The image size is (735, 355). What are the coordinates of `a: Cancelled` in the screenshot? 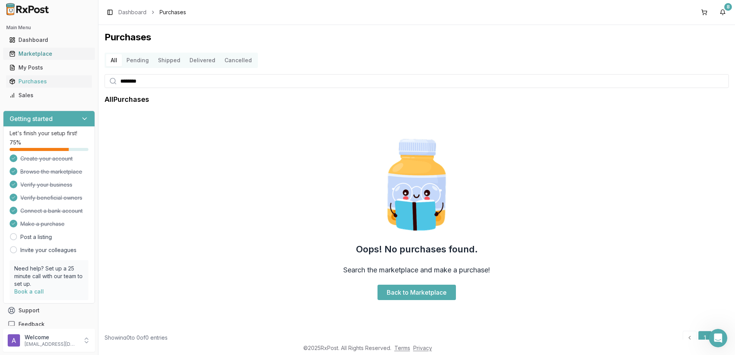 It's located at (238, 60).